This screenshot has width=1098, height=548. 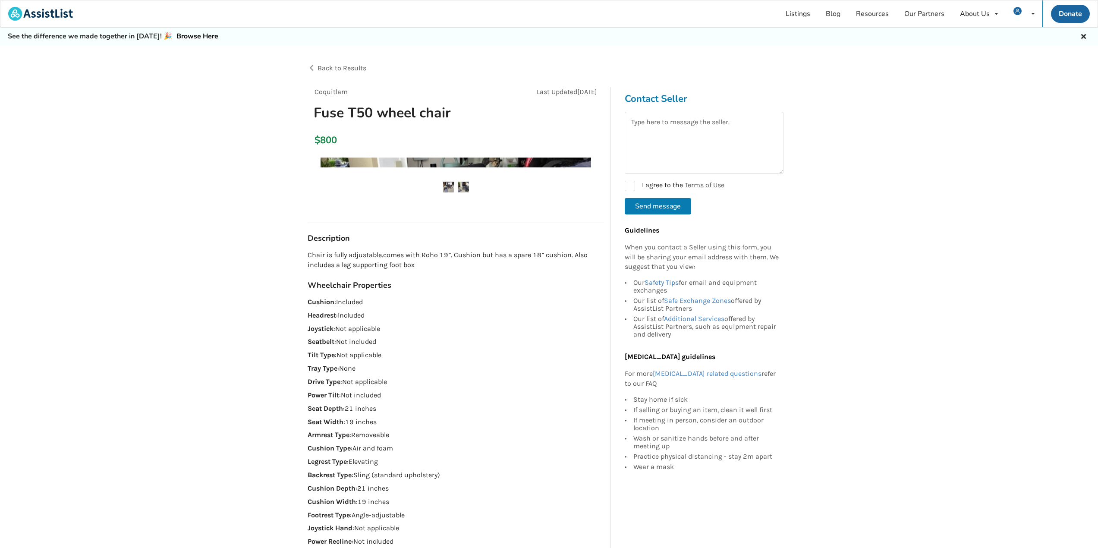 I want to click on a: Additional Services, so click(x=694, y=318).